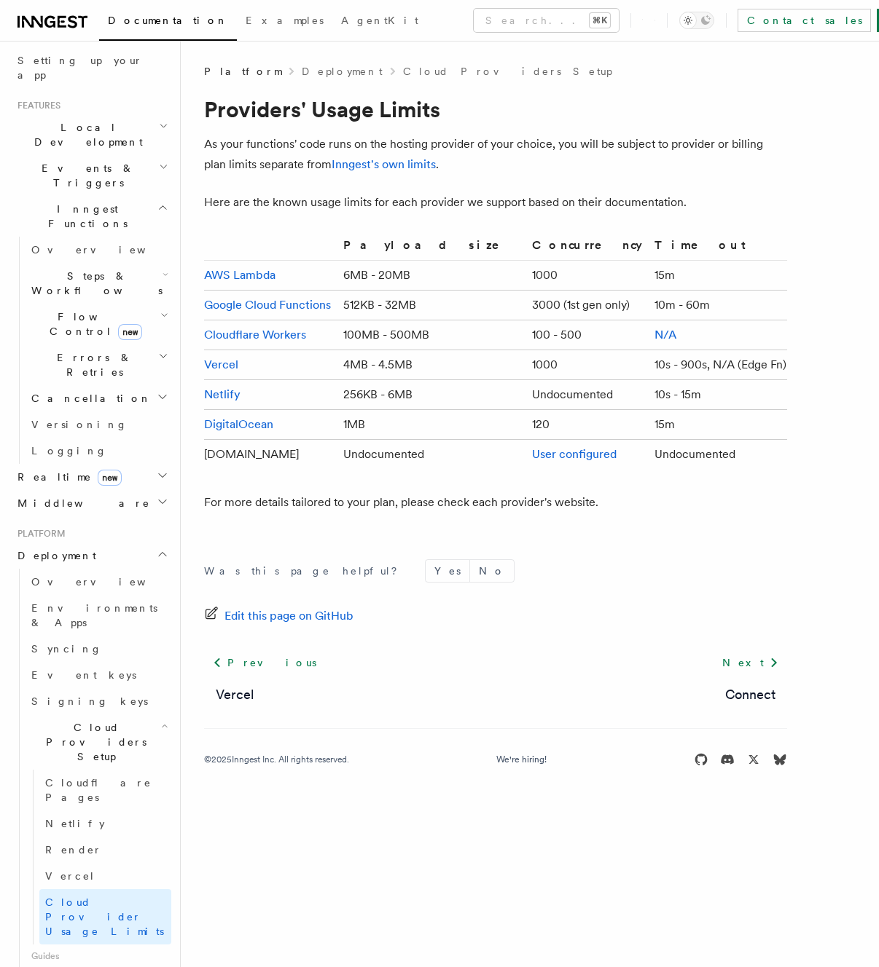  What do you see at coordinates (495, 203) in the screenshot?
I see `p: Here are the known usage limits for each provider we support based on their documentation.` at bounding box center [495, 203].